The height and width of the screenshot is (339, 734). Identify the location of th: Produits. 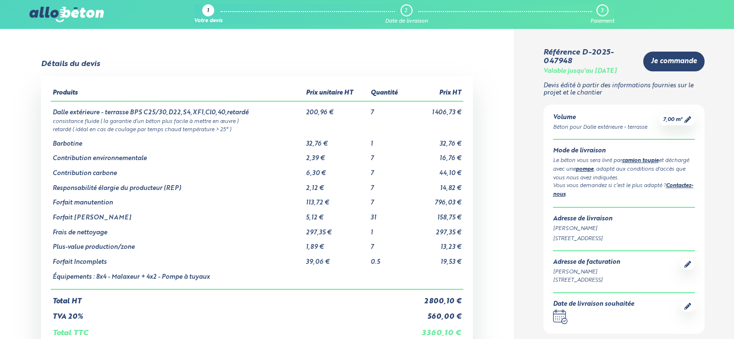
(177, 94).